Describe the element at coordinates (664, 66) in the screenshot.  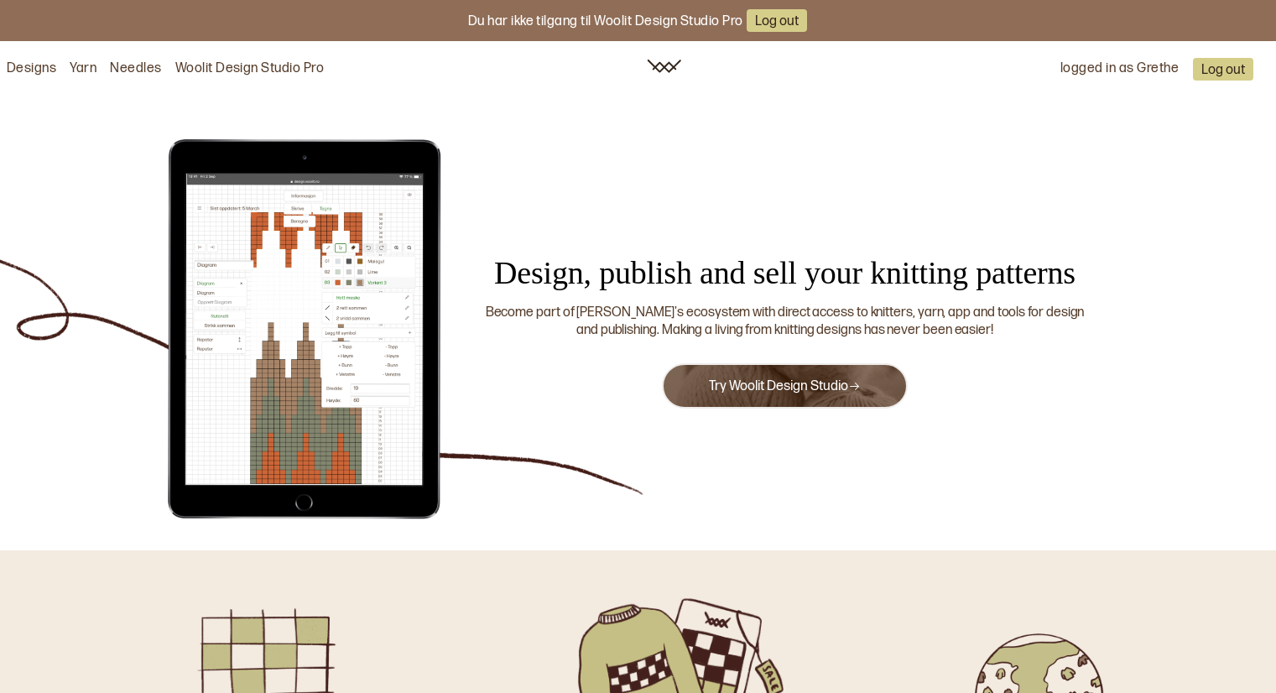
I see `img: Woolit ikon` at that location.